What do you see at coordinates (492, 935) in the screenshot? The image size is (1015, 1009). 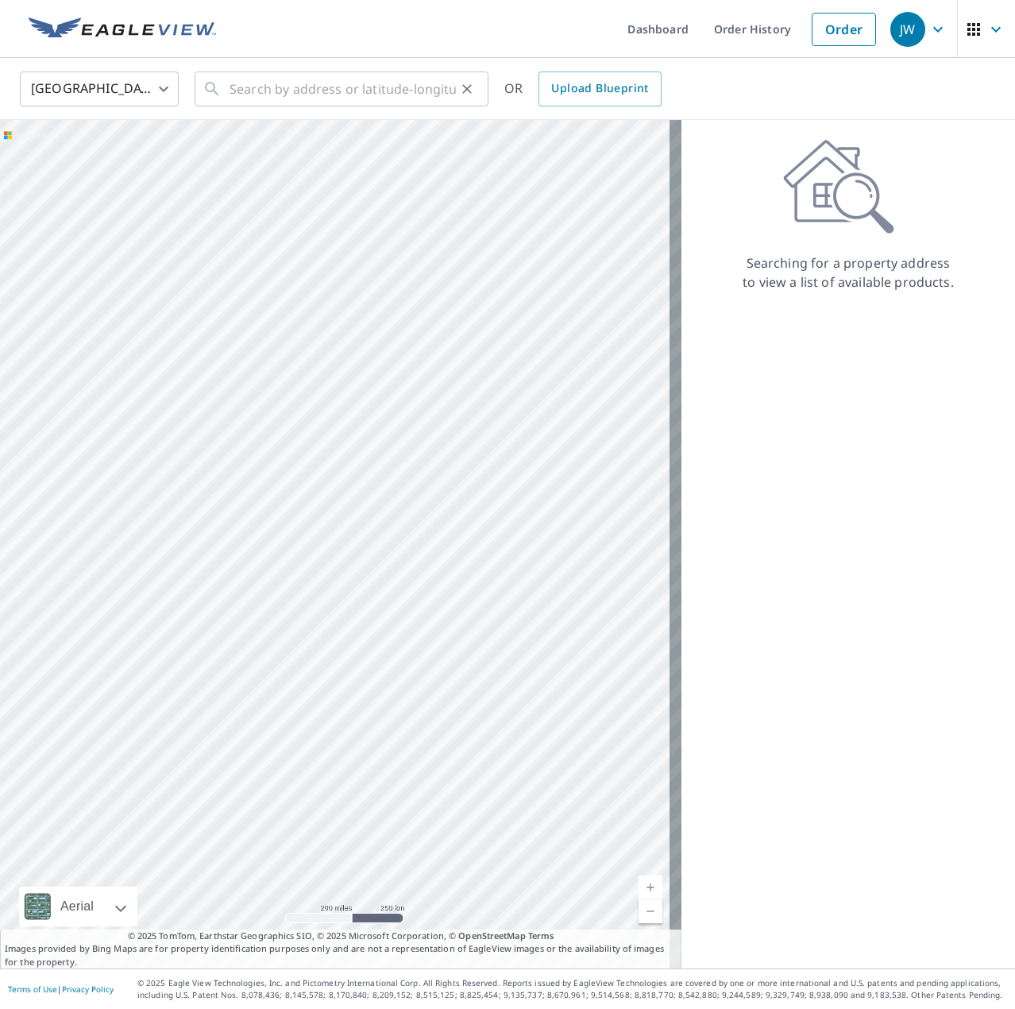 I see `a: OpenStreetMap` at bounding box center [492, 935].